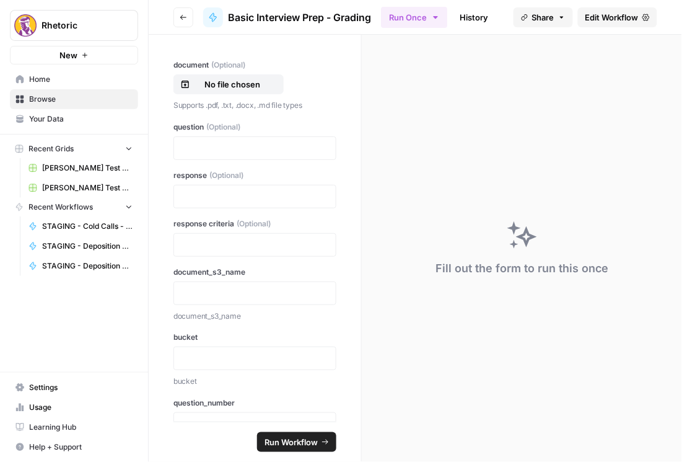  What do you see at coordinates (255, 403) in the screenshot?
I see `label: question_number` at bounding box center [255, 403].